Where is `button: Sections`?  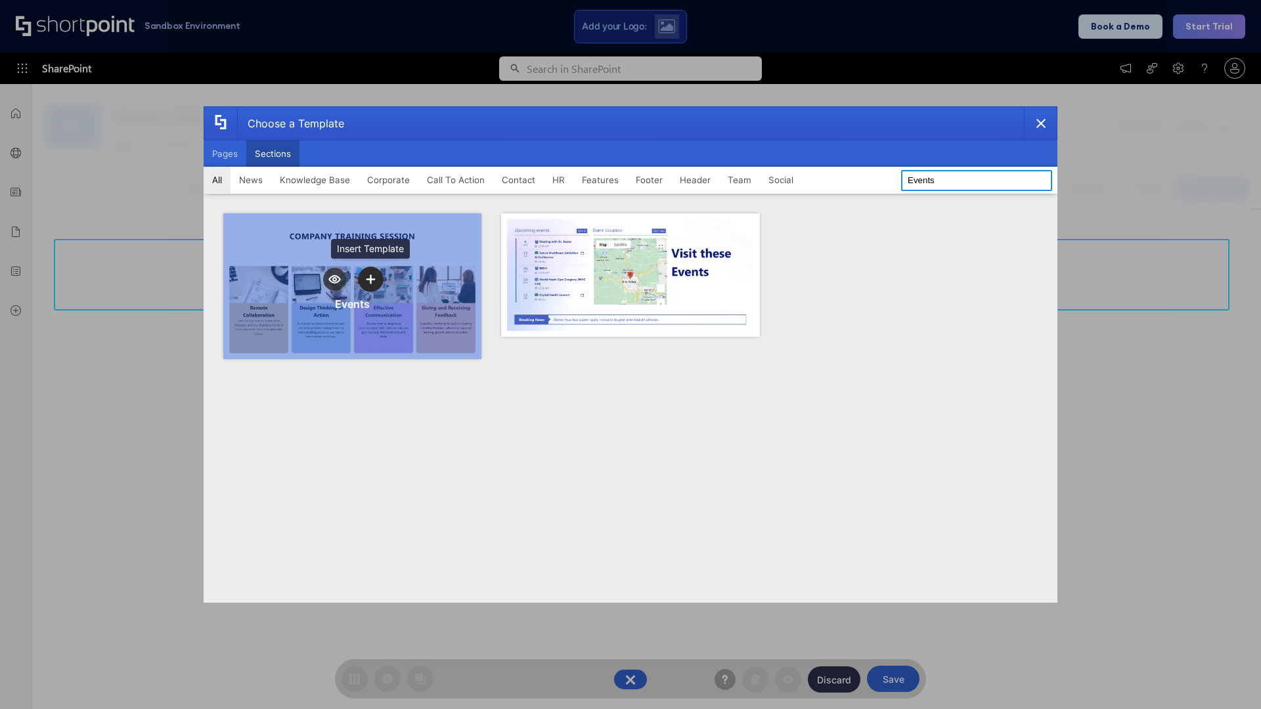 button: Sections is located at coordinates (273, 154).